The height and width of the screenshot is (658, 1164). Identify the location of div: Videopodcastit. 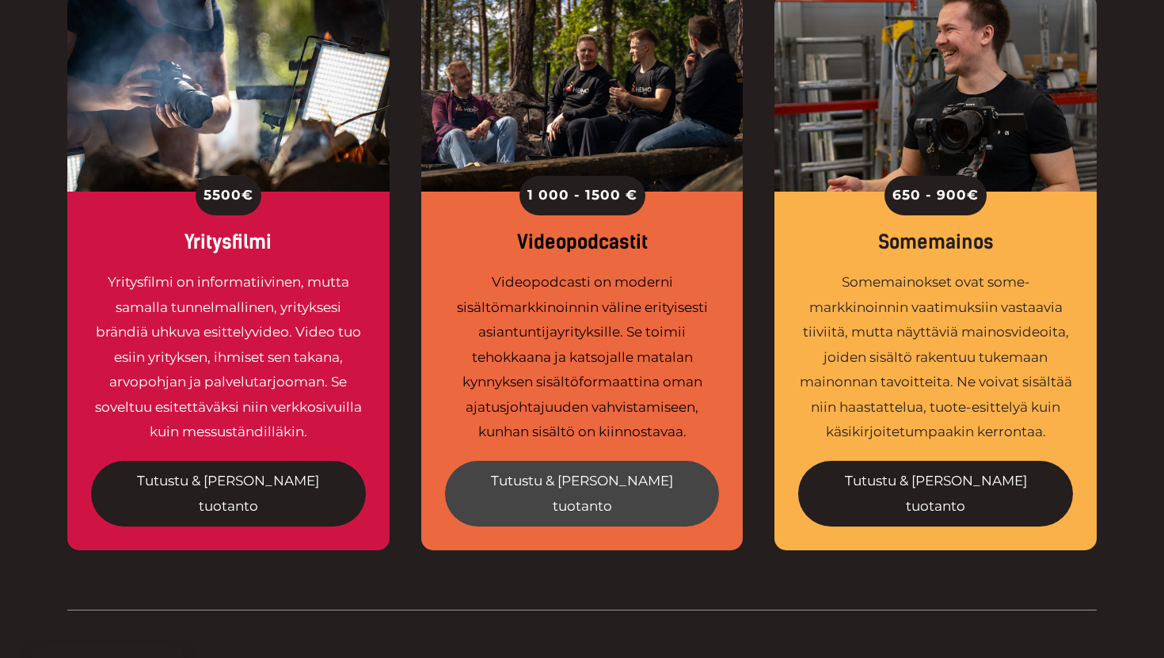
(582, 242).